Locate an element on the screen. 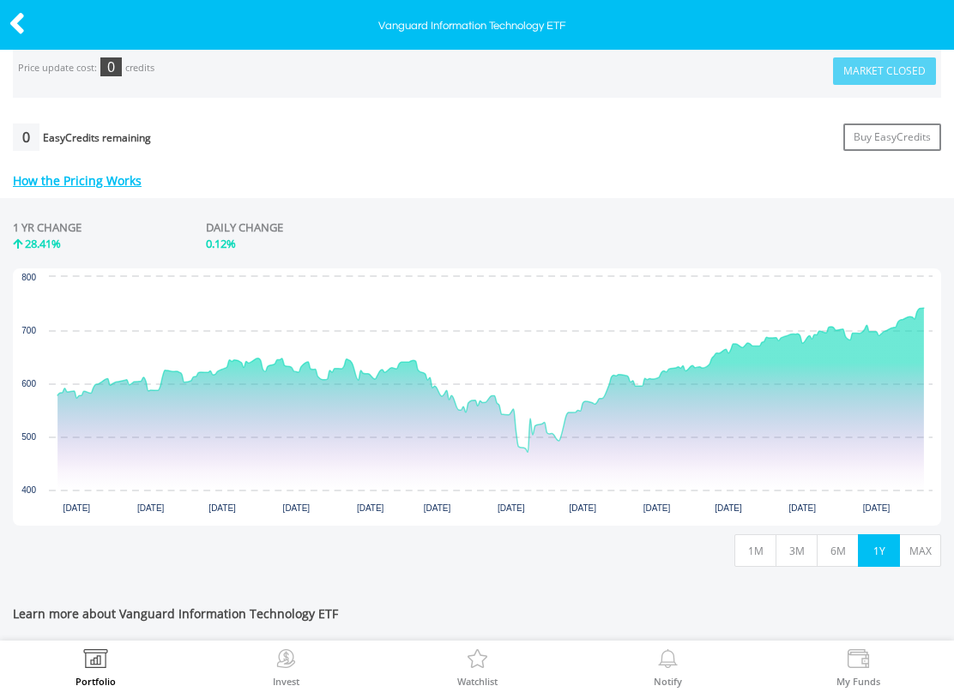 This screenshot has width=954, height=698. button: 1M is located at coordinates (755, 551).